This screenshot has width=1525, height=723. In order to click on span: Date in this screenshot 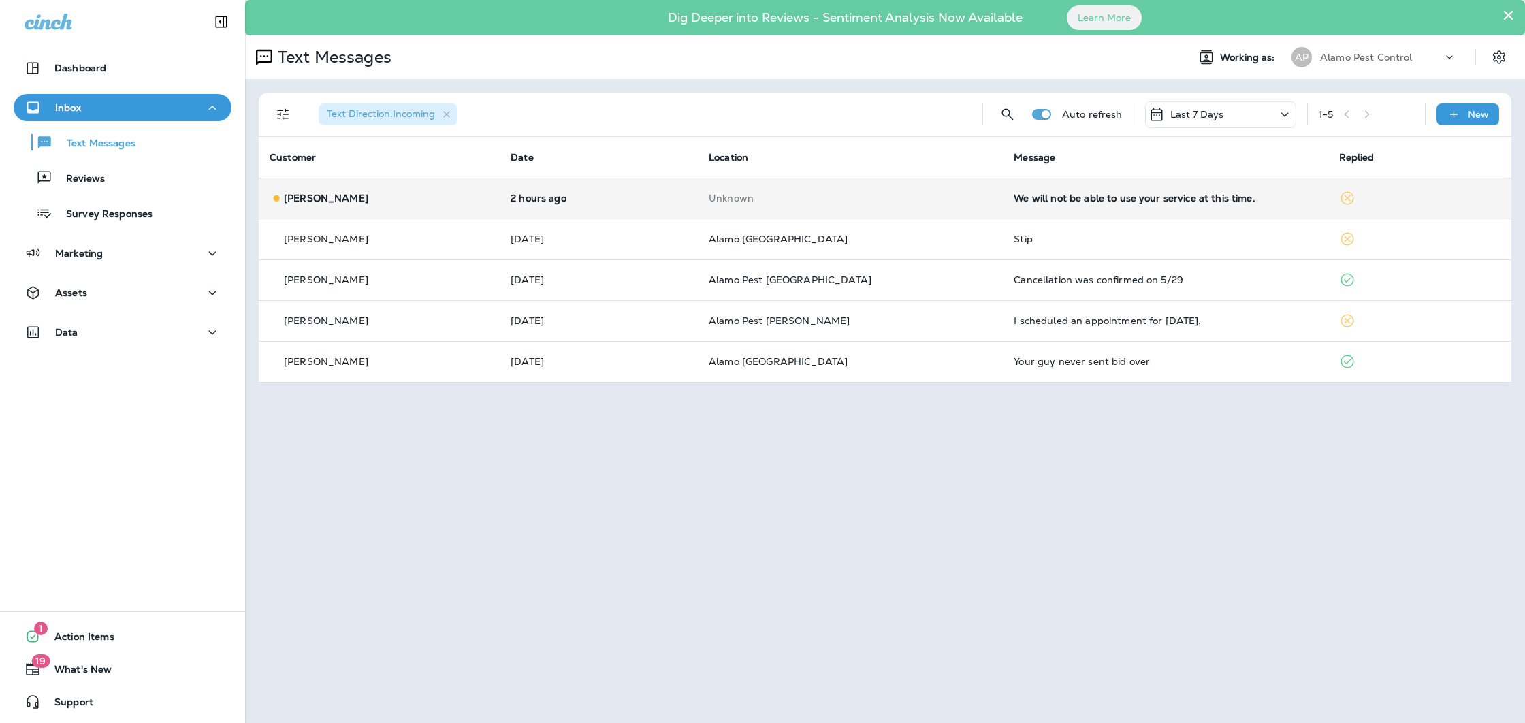, I will do `click(522, 157)`.